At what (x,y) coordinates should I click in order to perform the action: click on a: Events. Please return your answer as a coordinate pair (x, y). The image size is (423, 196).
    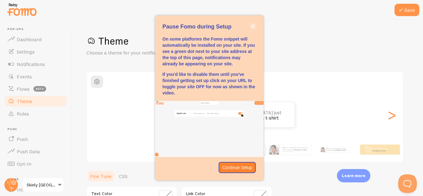
    Looking at the image, I should click on (36, 77).